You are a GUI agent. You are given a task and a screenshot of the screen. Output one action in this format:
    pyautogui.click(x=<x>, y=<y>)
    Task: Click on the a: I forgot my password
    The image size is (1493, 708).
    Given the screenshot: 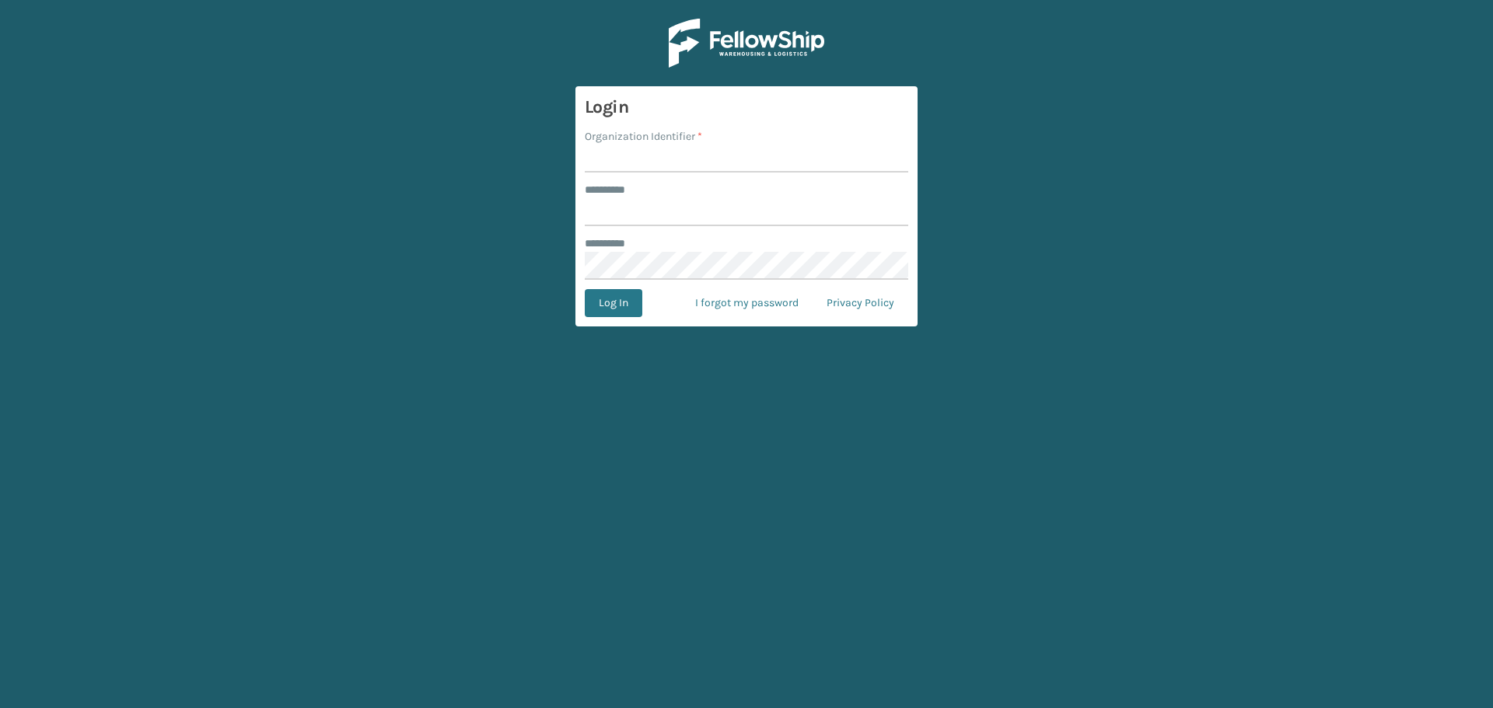 What is the action you would take?
    pyautogui.click(x=746, y=303)
    